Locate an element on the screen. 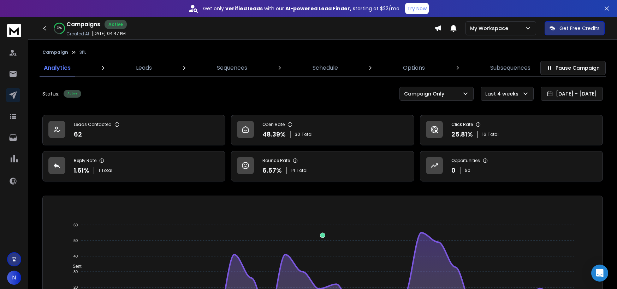 Image resolution: width=617 pixels, height=289 pixels. tspan: 40 is located at coordinates (76, 256).